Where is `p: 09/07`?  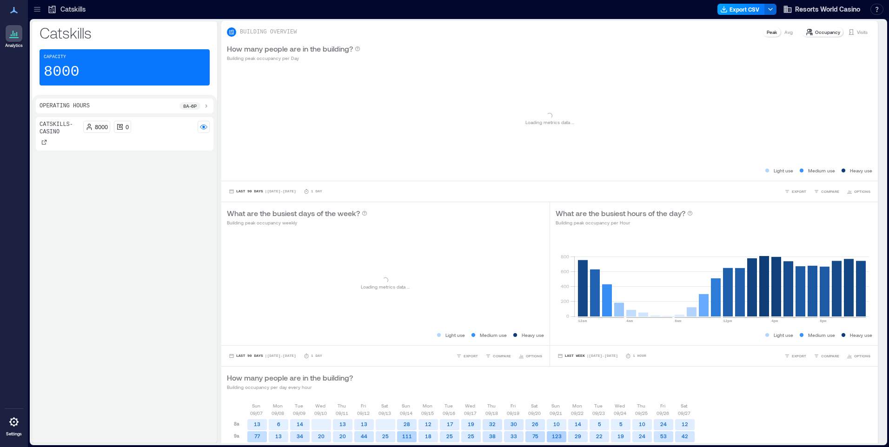 p: 09/07 is located at coordinates (256, 414).